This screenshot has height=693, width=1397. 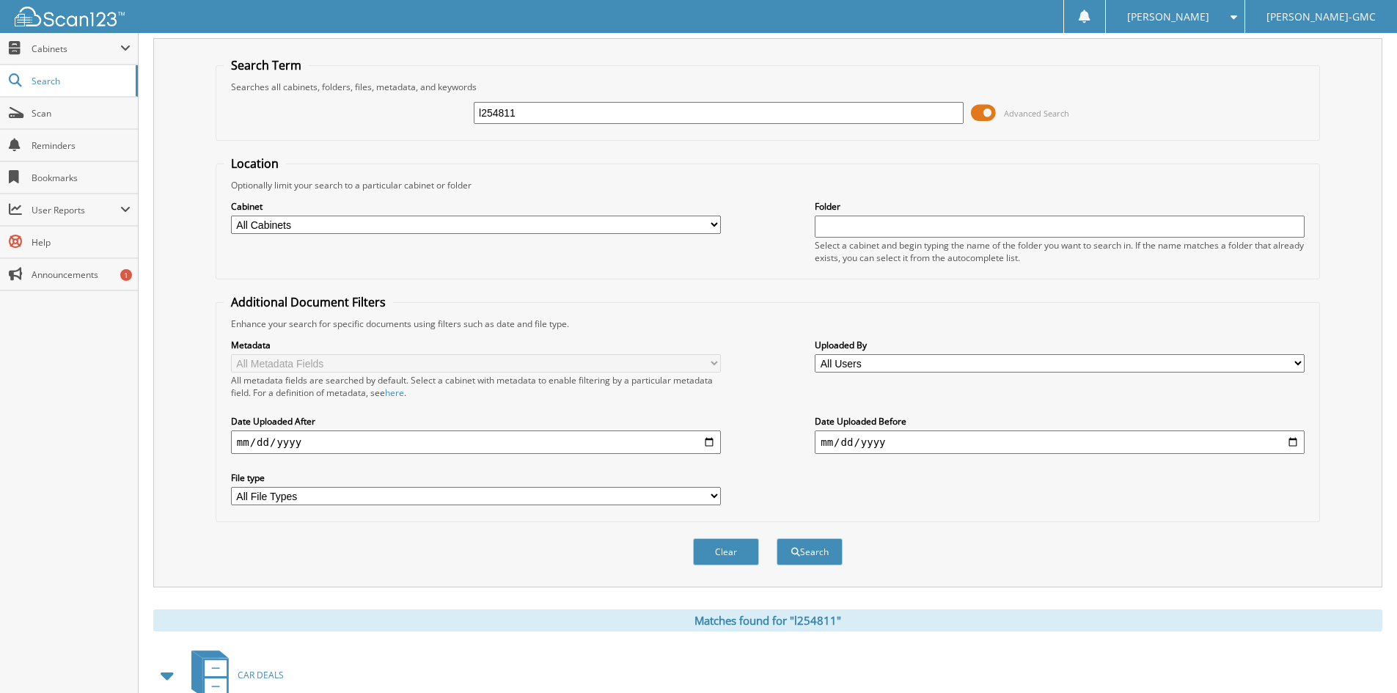 I want to click on div: 1, so click(x=126, y=275).